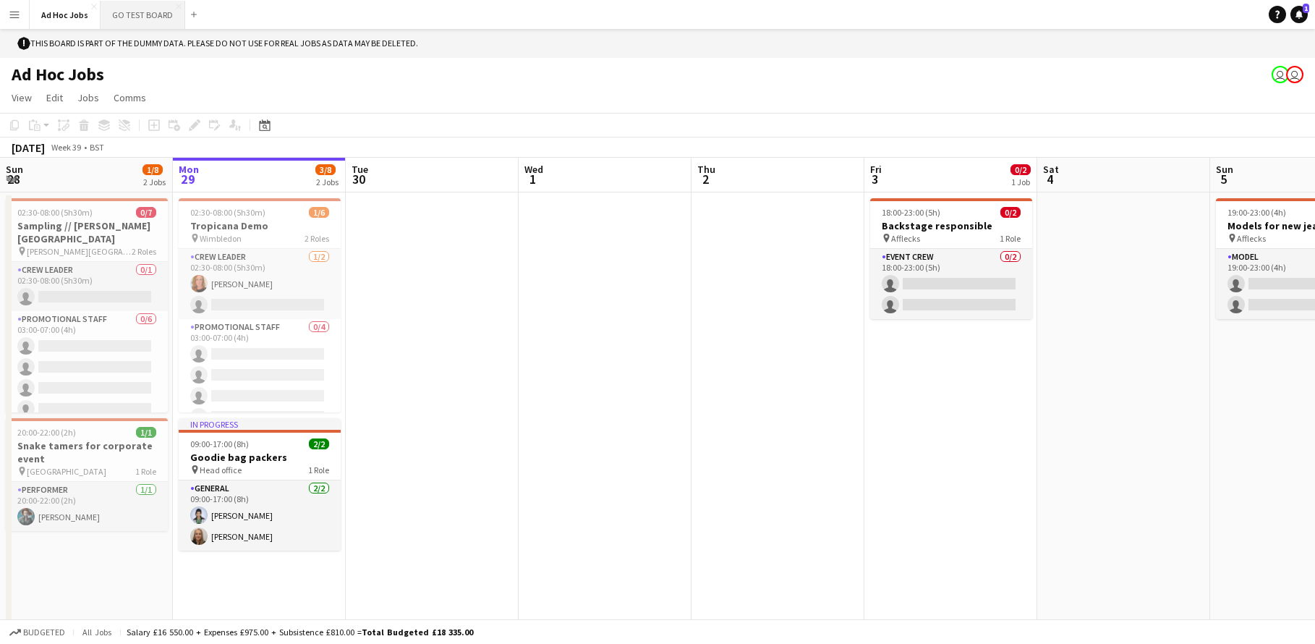 The width and height of the screenshot is (1315, 644). I want to click on span: 1/8, so click(153, 169).